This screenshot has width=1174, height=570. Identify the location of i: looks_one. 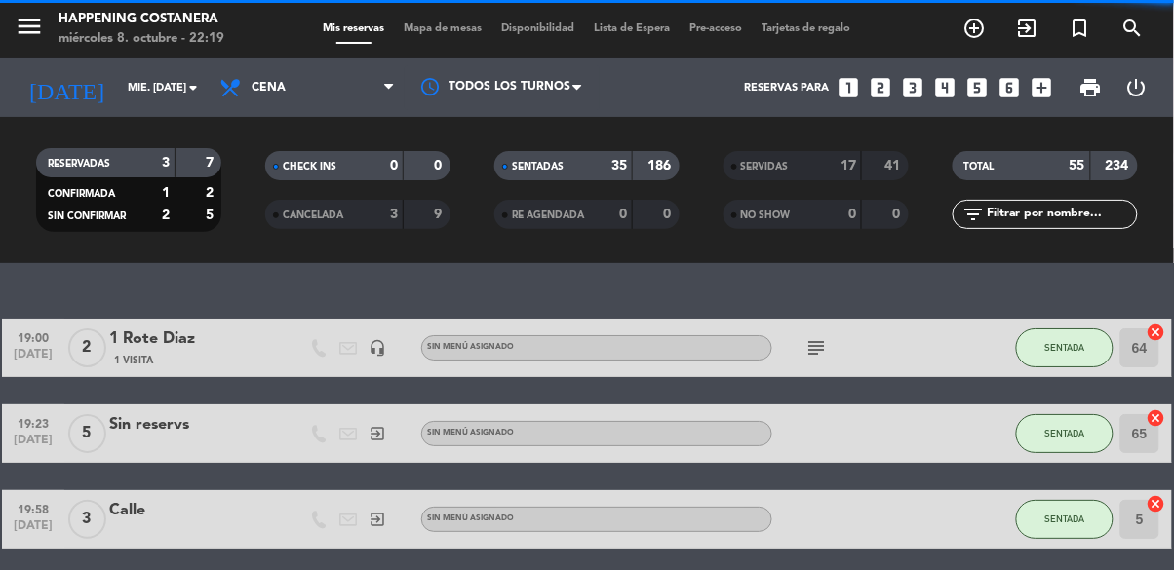
(849, 88).